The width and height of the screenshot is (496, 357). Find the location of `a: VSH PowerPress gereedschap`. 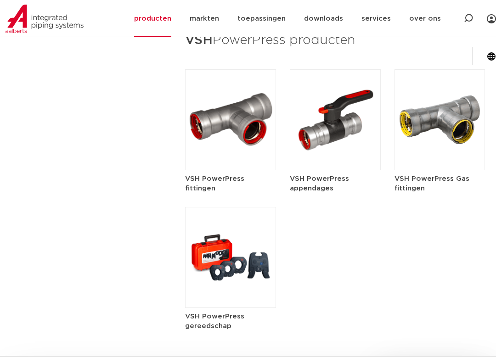

a: VSH PowerPress gereedschap is located at coordinates (231, 293).